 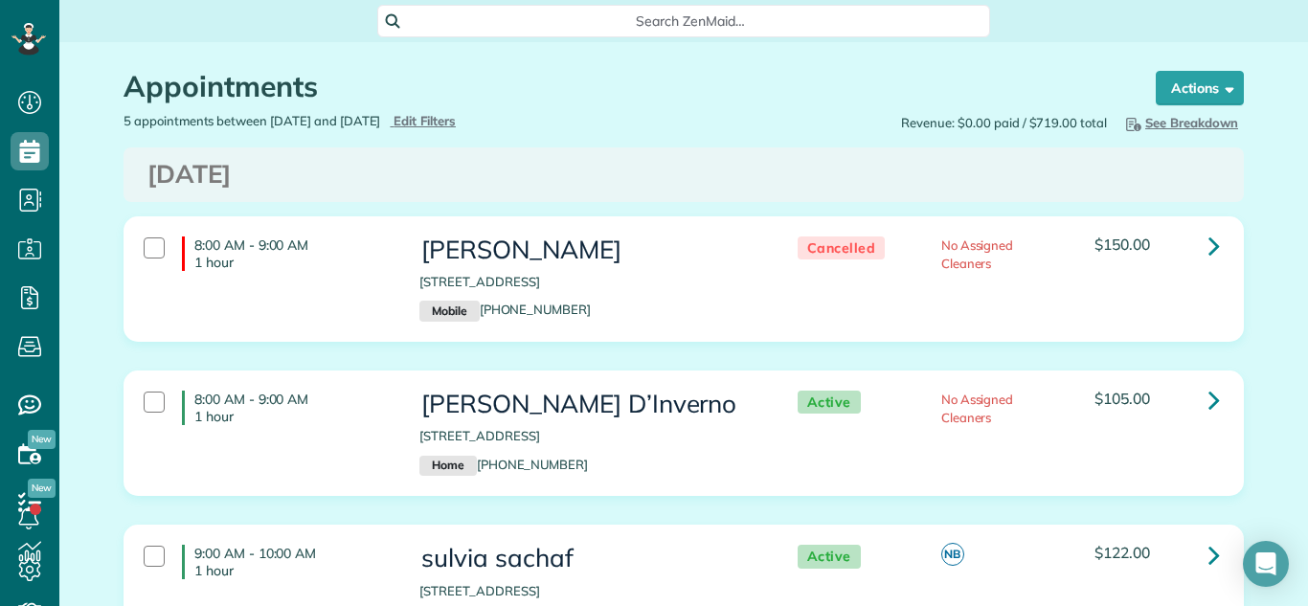 What do you see at coordinates (621, 86) in the screenshot?
I see `h1: Appointments` at bounding box center [621, 86].